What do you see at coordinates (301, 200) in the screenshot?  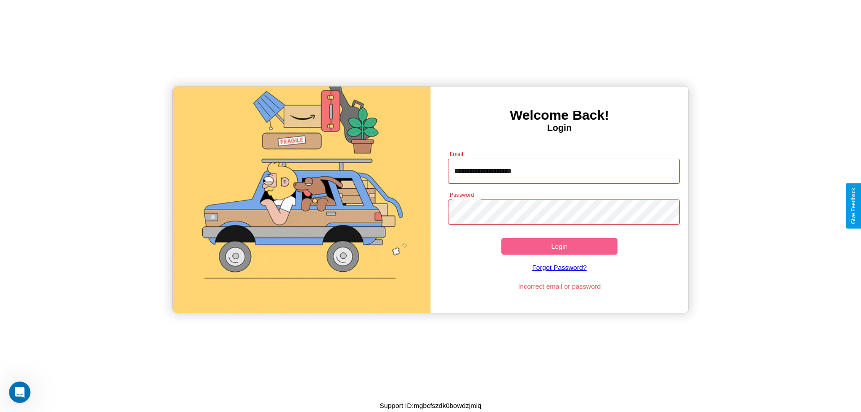 I see `img: gif` at bounding box center [301, 200].